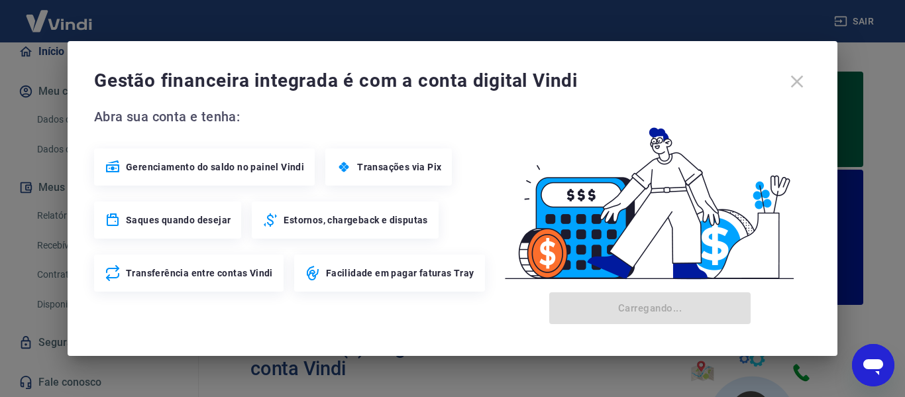 The height and width of the screenshot is (397, 905). Describe the element at coordinates (399, 167) in the screenshot. I see `span: Transações via Pix` at that location.